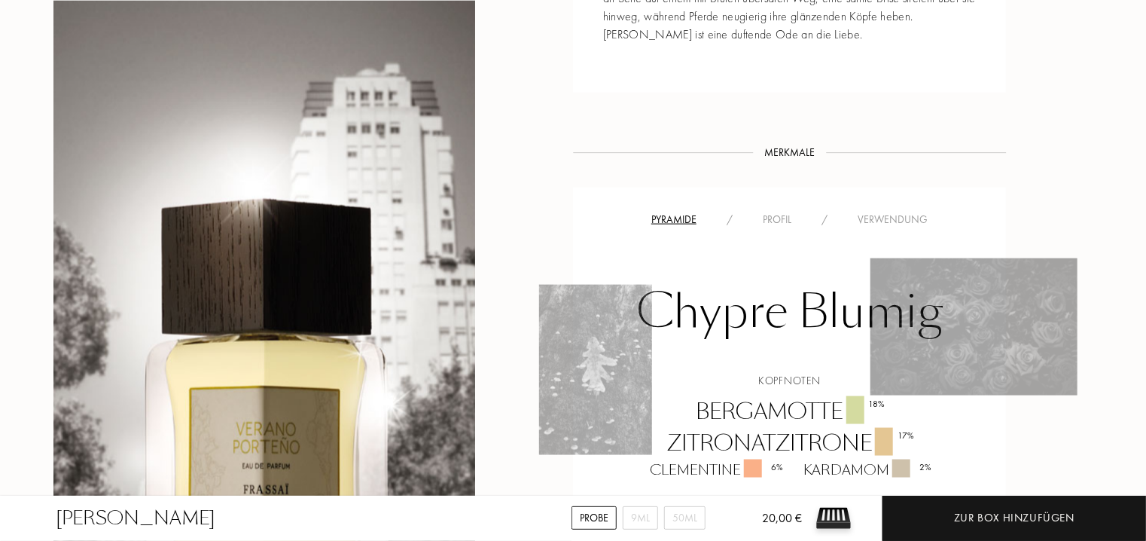  Describe the element at coordinates (594, 517) in the screenshot. I see `div: Probe` at that location.